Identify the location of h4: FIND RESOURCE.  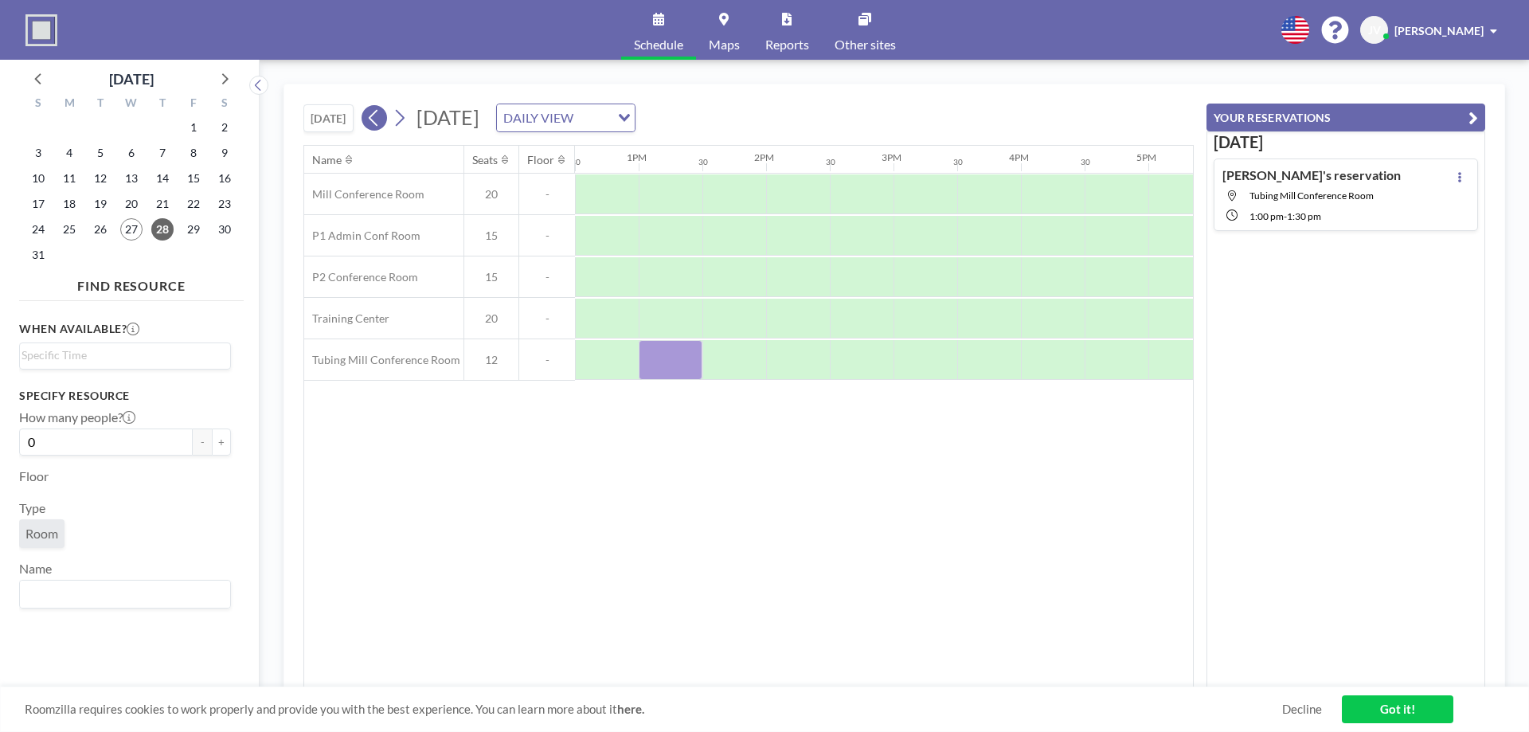
(131, 283).